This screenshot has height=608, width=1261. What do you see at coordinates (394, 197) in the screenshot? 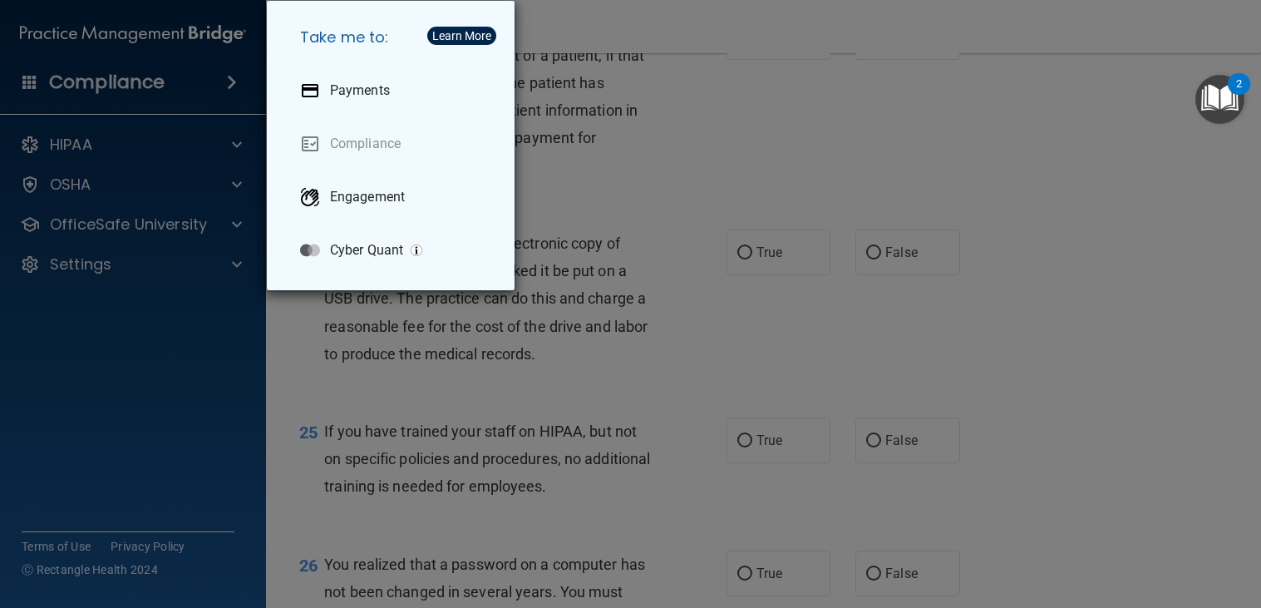
I see `a: Engagement` at bounding box center [394, 197].